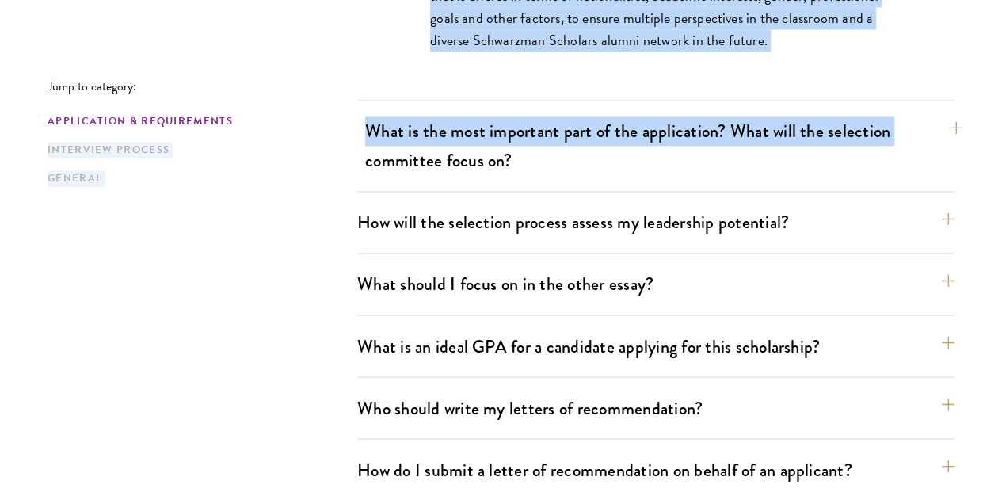  I want to click on button: What should I focus on in the other essay?, so click(656, 284).